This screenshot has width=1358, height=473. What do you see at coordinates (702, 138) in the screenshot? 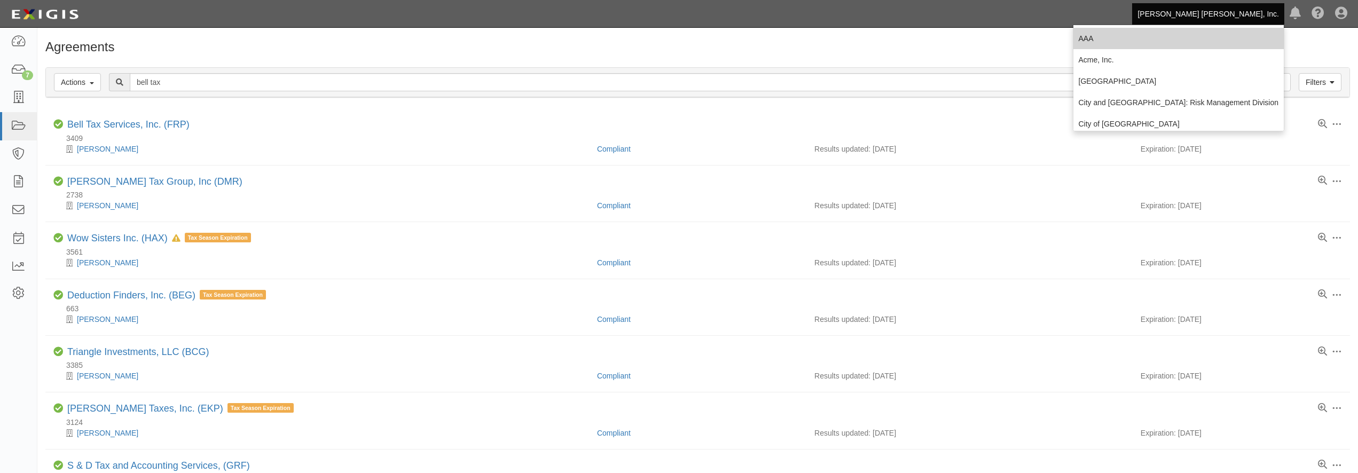
I see `div: 3409` at bounding box center [702, 138].